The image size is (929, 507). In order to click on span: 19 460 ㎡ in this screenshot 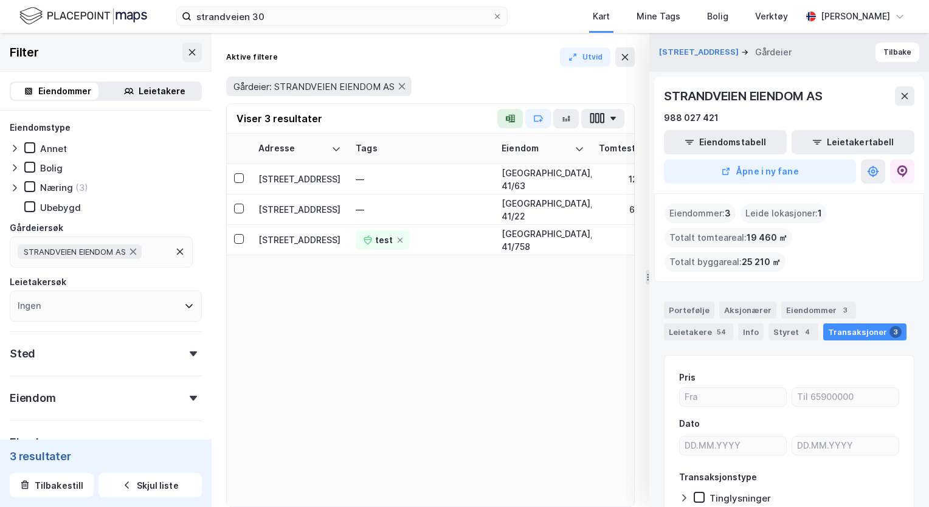, I will do `click(767, 238)`.